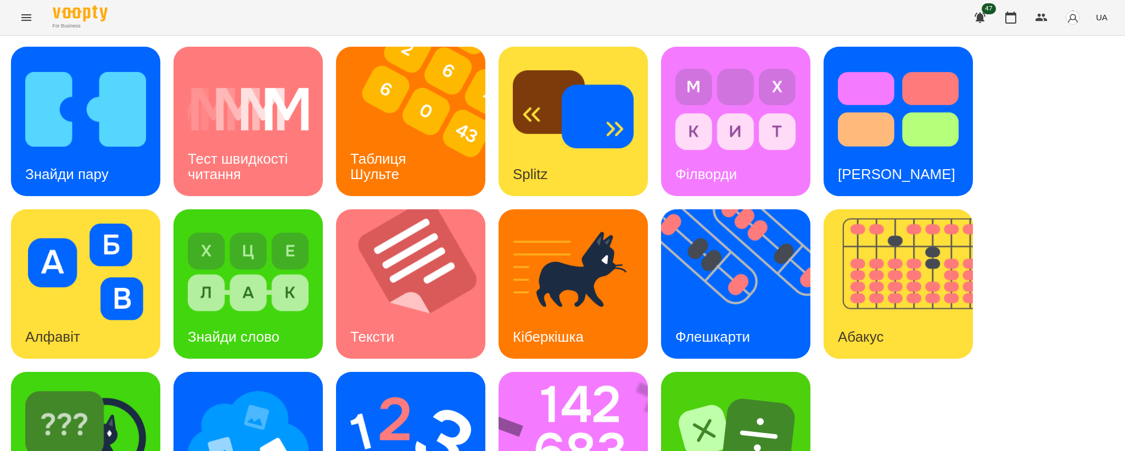  Describe the element at coordinates (380, 166) in the screenshot. I see `h3: Таблиця Шульте` at that location.